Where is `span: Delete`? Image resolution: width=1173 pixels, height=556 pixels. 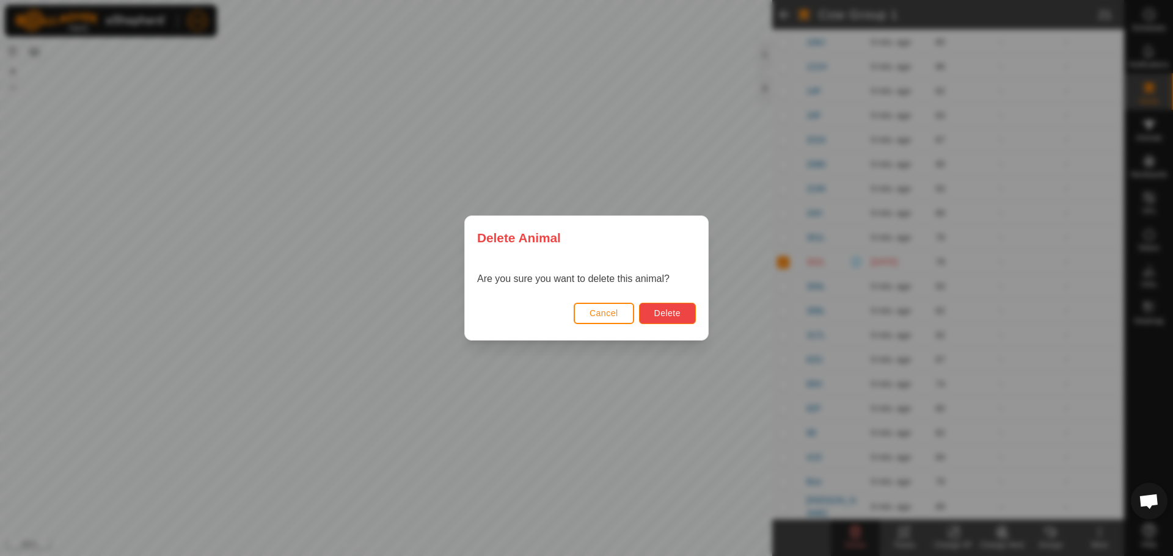 span: Delete is located at coordinates (667, 313).